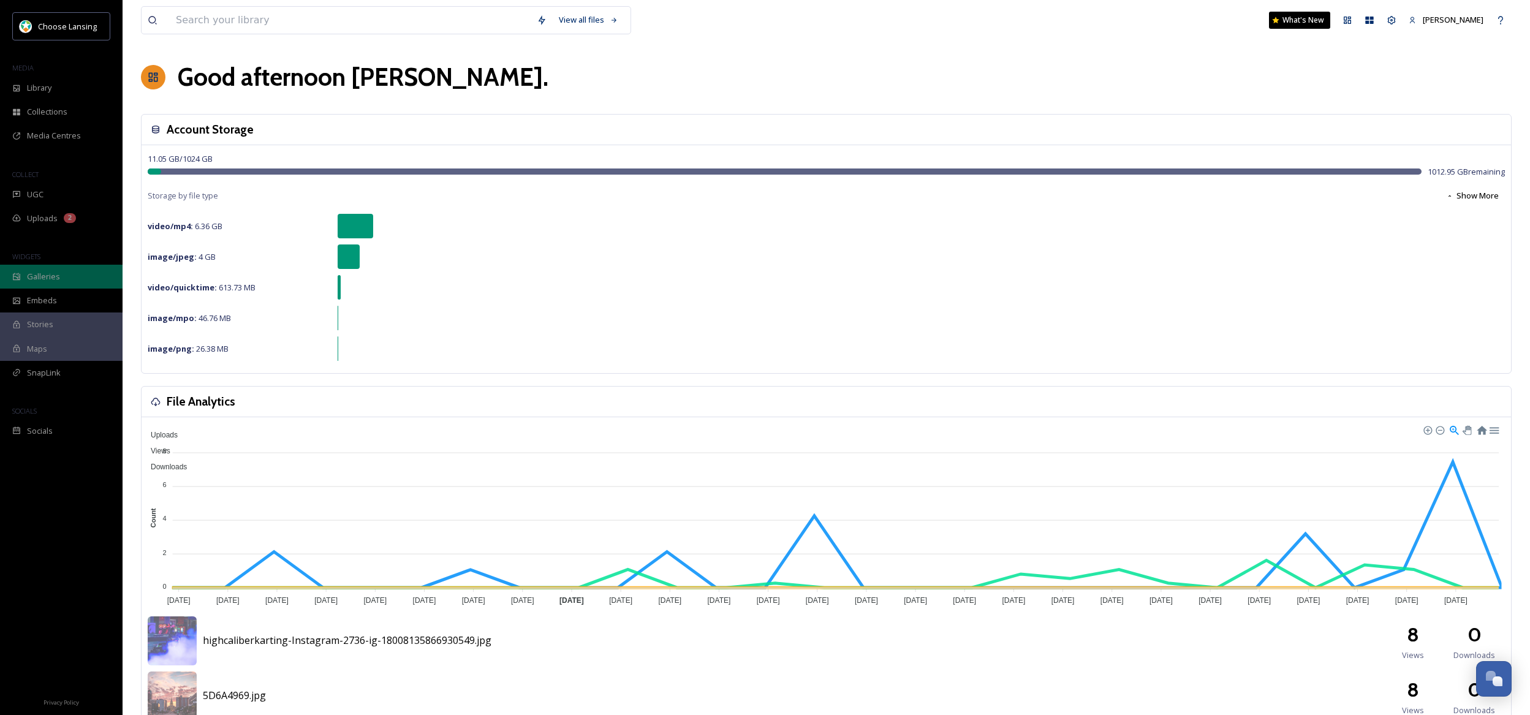 This screenshot has height=715, width=1530. Describe the element at coordinates (1428, 430) in the screenshot. I see `div: Zoom In` at that location.